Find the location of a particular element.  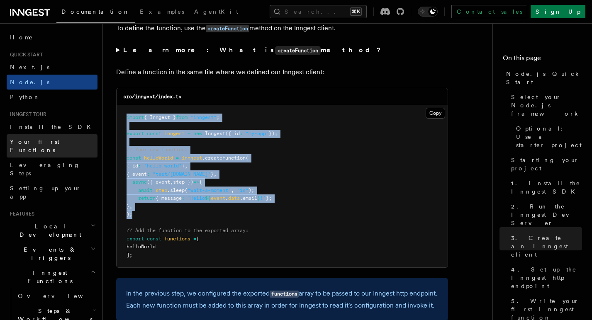

a: Your first Functions is located at coordinates (52, 146).